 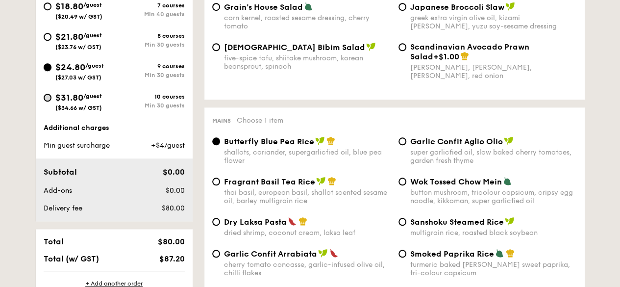 What do you see at coordinates (403, 141) in the screenshot?
I see `input: Garlic Confit Aglio Oliosuper garlicfied oil, slow baked cherry tomatoes, garden fresh thyme` at bounding box center [403, 141].